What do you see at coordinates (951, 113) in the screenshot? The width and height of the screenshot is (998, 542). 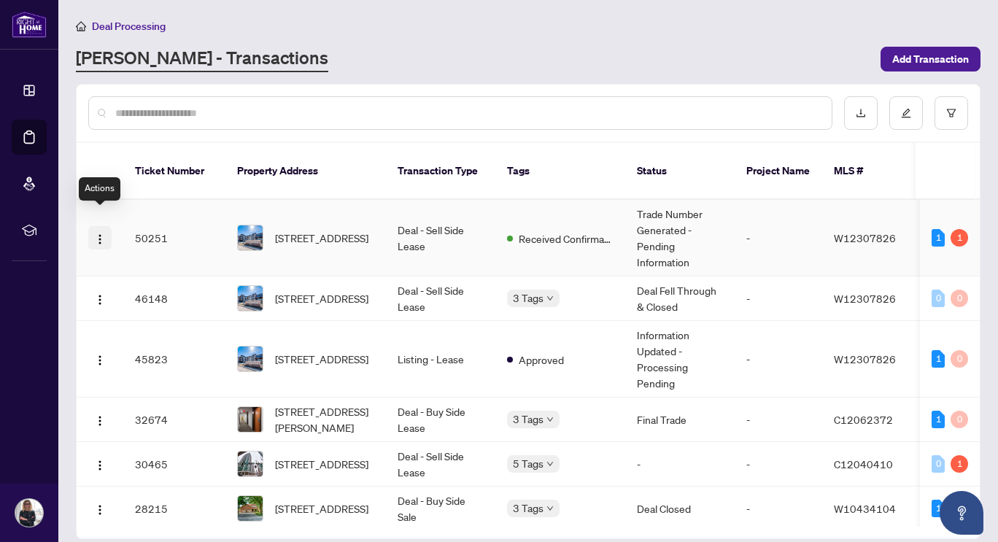 I see `span: filter` at bounding box center [951, 113].